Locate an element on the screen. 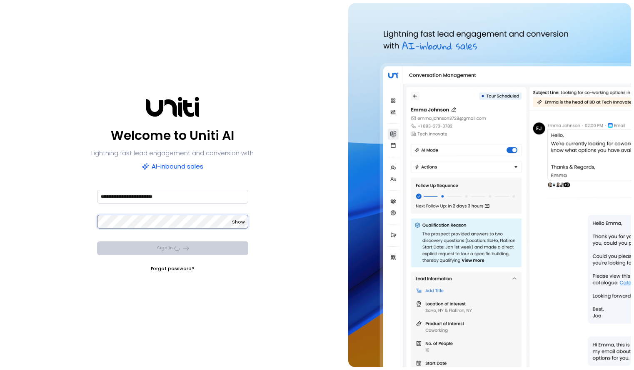 Image resolution: width=634 pixels, height=370 pixels. span: Show is located at coordinates (238, 222).